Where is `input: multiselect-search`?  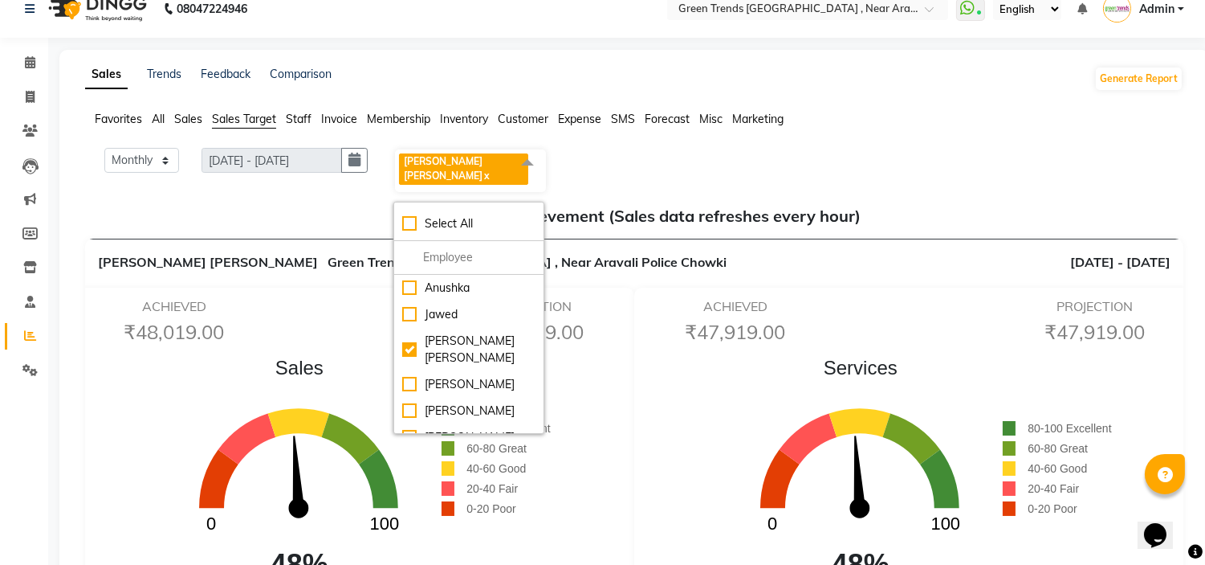
input: multiselect-search is located at coordinates (469, 257).